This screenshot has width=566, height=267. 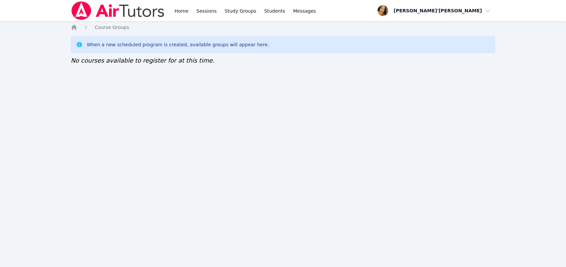 I want to click on div: When a new scheduled program is created, available groups will appear here., so click(x=178, y=45).